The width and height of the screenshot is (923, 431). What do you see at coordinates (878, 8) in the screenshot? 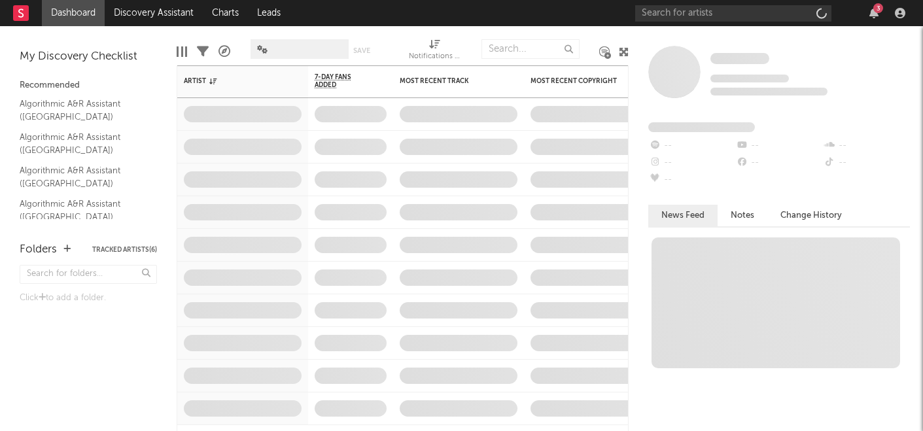
I see `div: 3` at bounding box center [878, 8].